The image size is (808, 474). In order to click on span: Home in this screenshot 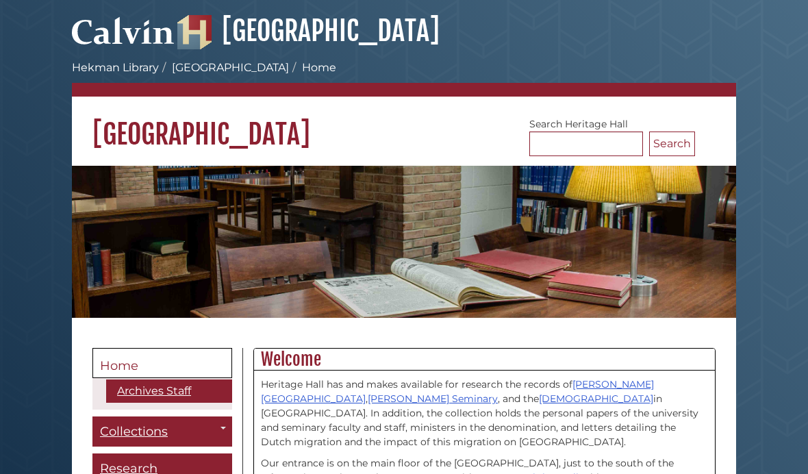, I will do `click(119, 366)`.